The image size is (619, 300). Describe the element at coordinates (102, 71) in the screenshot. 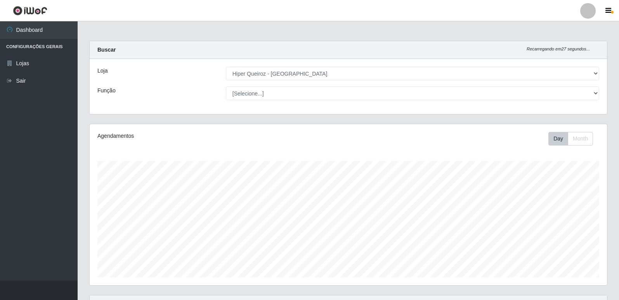

I see `label: Loja` at that location.